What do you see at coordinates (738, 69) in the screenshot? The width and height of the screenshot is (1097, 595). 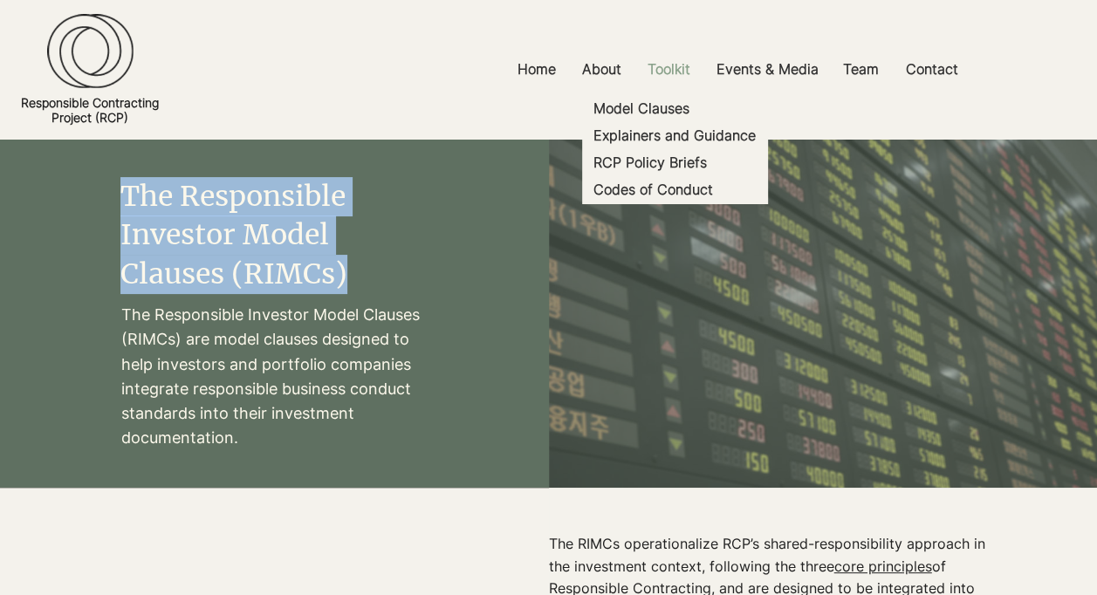 I see `nav: Site` at bounding box center [738, 69].